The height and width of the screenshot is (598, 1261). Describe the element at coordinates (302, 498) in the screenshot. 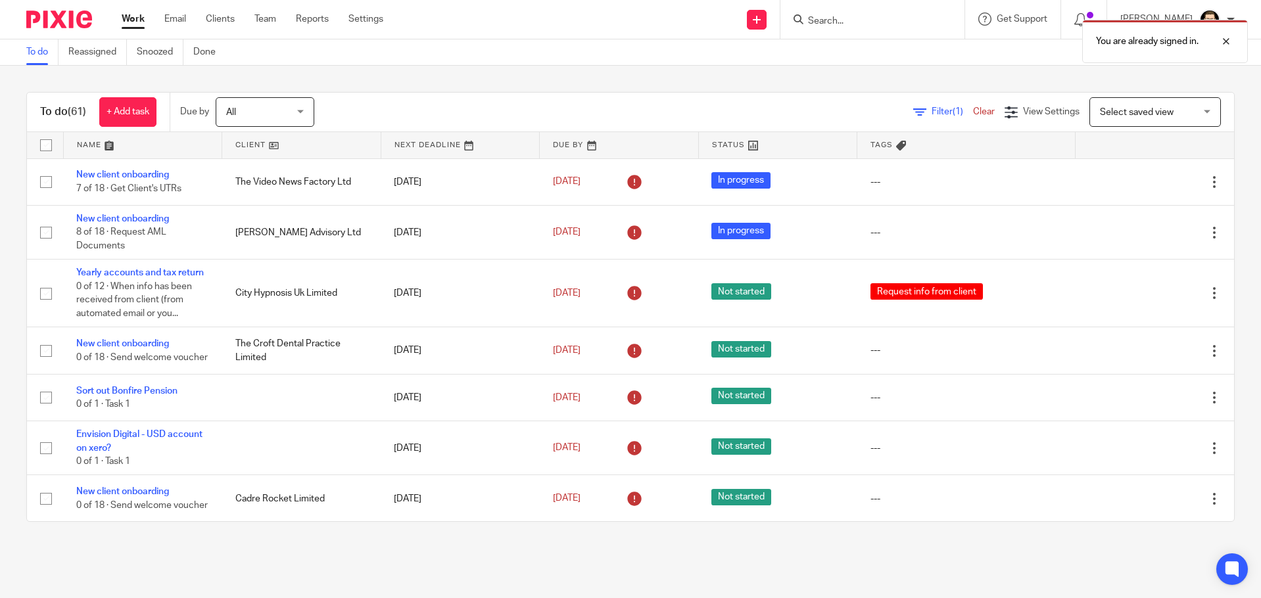

I see `td: Cadre Rocket Limited` at that location.